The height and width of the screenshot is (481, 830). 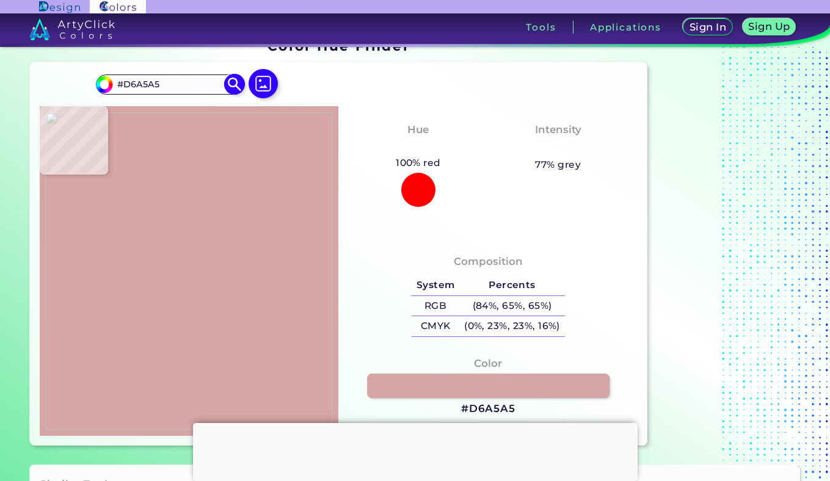 What do you see at coordinates (512, 285) in the screenshot?
I see `h5: Percents` at bounding box center [512, 285].